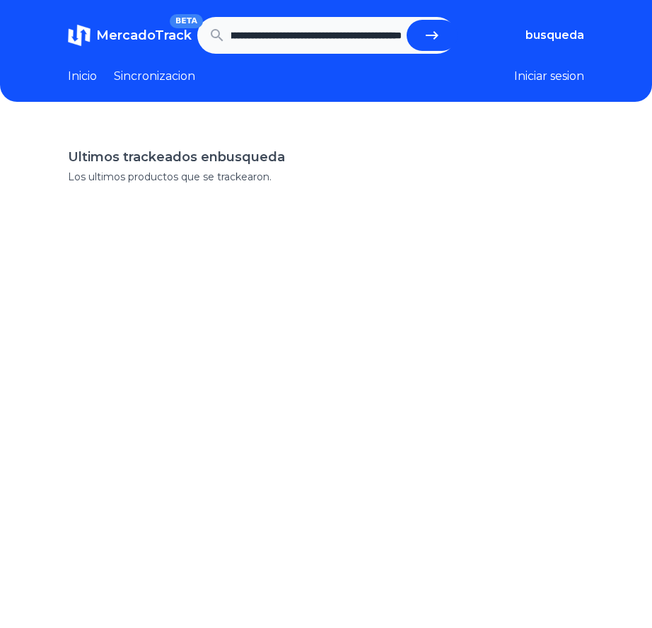  I want to click on span: MercadoTrack, so click(143, 35).